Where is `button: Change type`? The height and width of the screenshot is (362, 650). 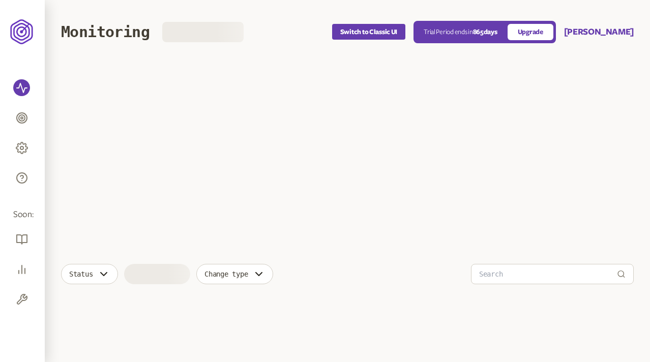 button: Change type is located at coordinates (234, 274).